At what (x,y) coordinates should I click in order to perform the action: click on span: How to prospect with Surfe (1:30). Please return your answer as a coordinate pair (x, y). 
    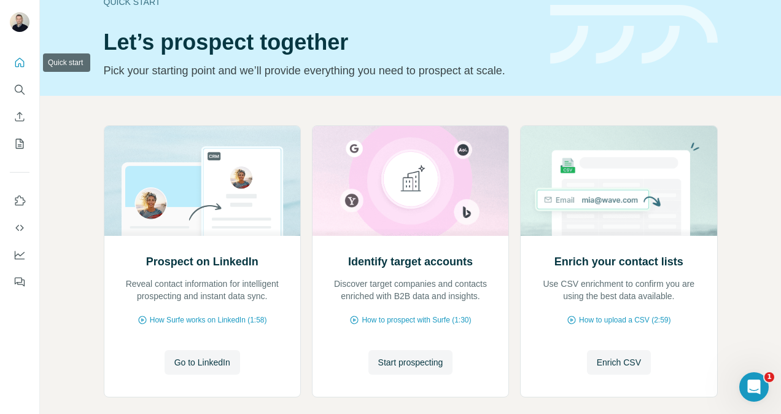
    Looking at the image, I should click on (416, 320).